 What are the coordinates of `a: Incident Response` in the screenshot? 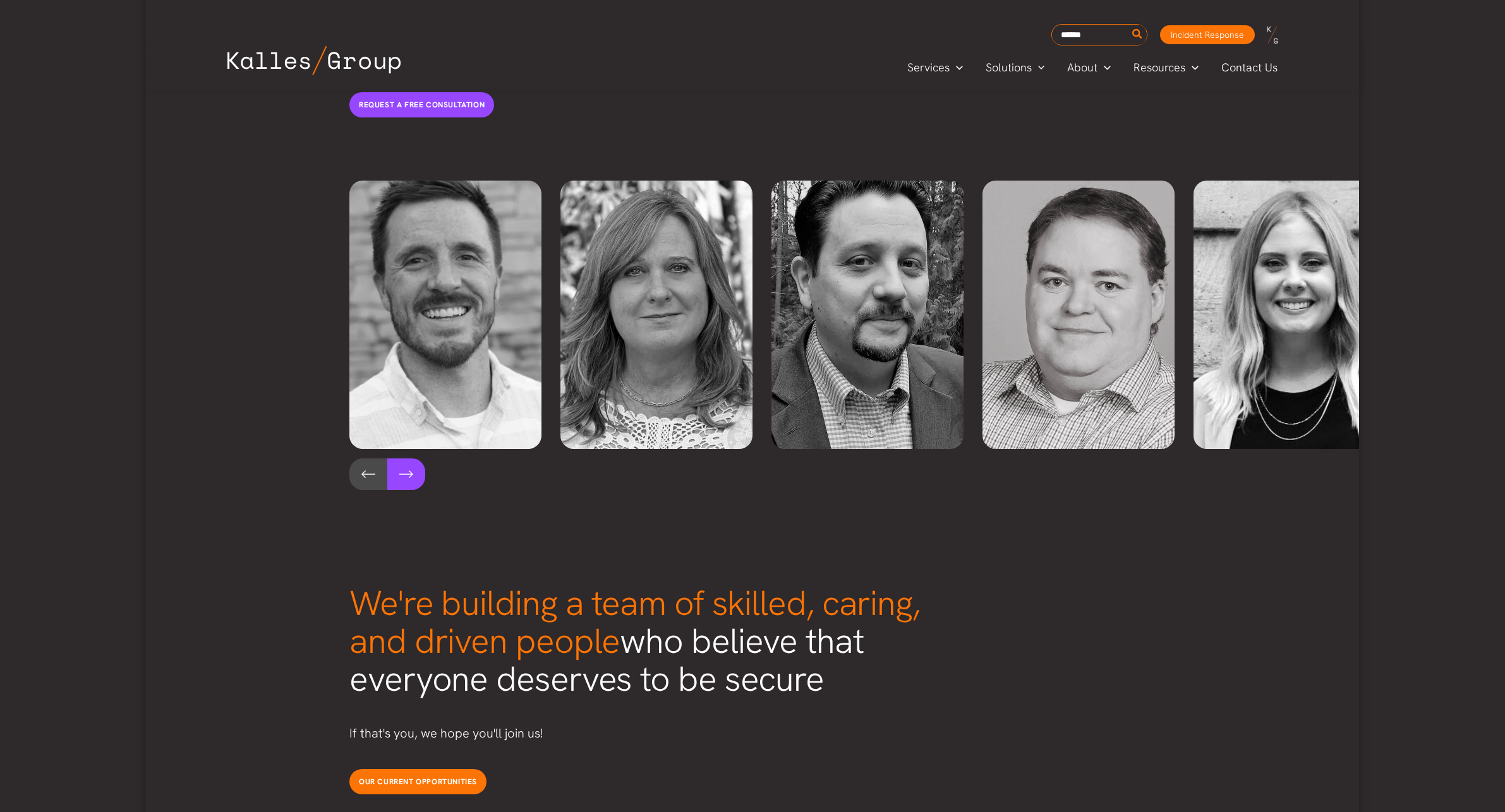 It's located at (1208, 35).